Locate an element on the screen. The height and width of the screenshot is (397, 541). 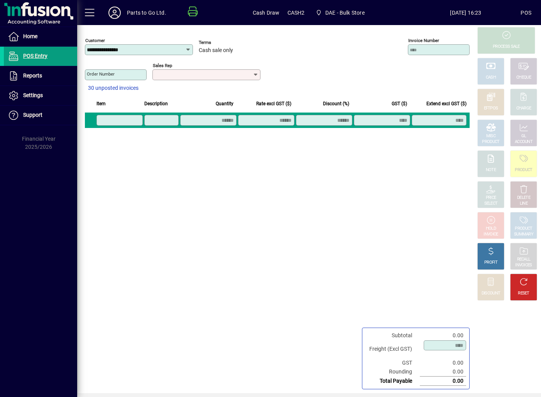
span: GST ($) is located at coordinates (399, 104).